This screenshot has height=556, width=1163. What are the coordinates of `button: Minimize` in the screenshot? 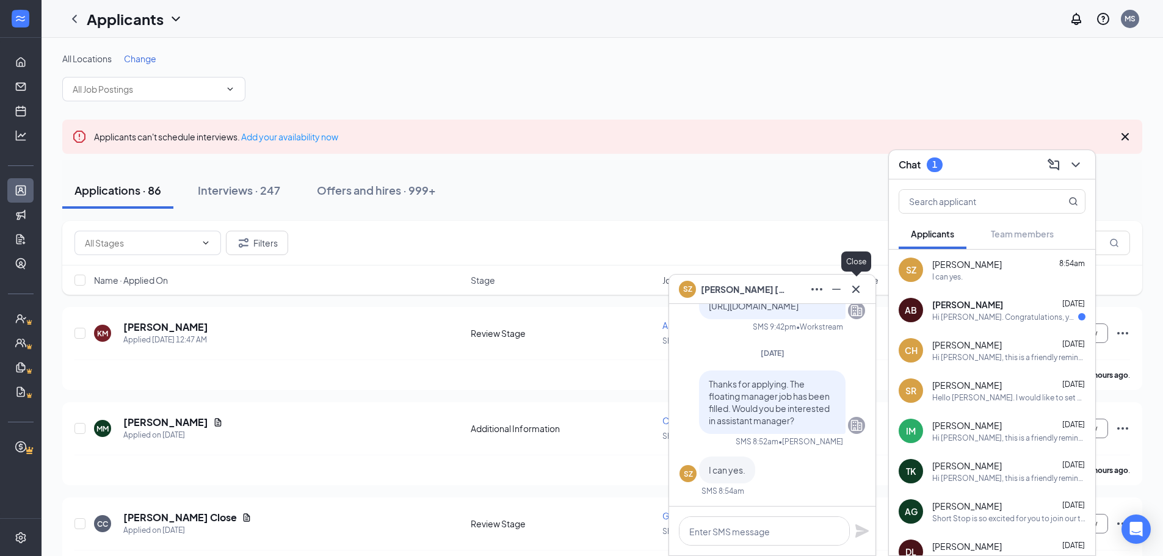 It's located at (836, 289).